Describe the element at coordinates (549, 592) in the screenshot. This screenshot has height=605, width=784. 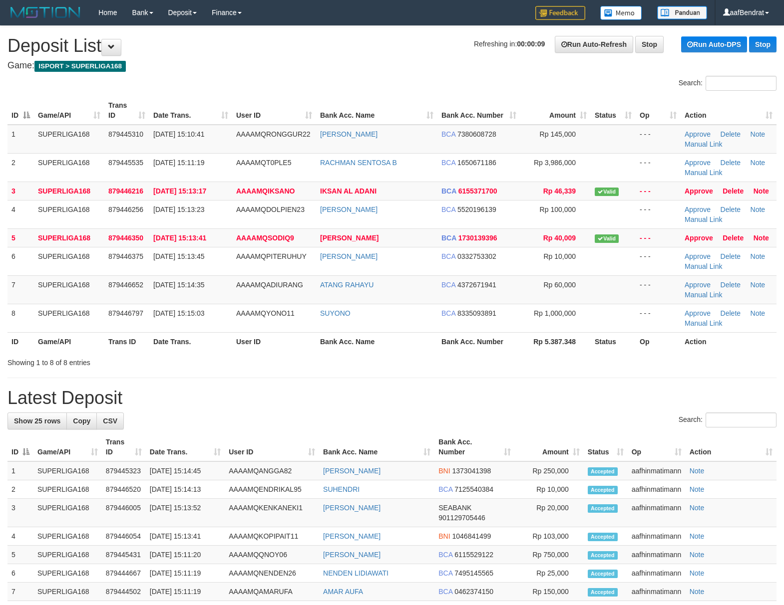
I see `td: Rp 150,000` at that location.